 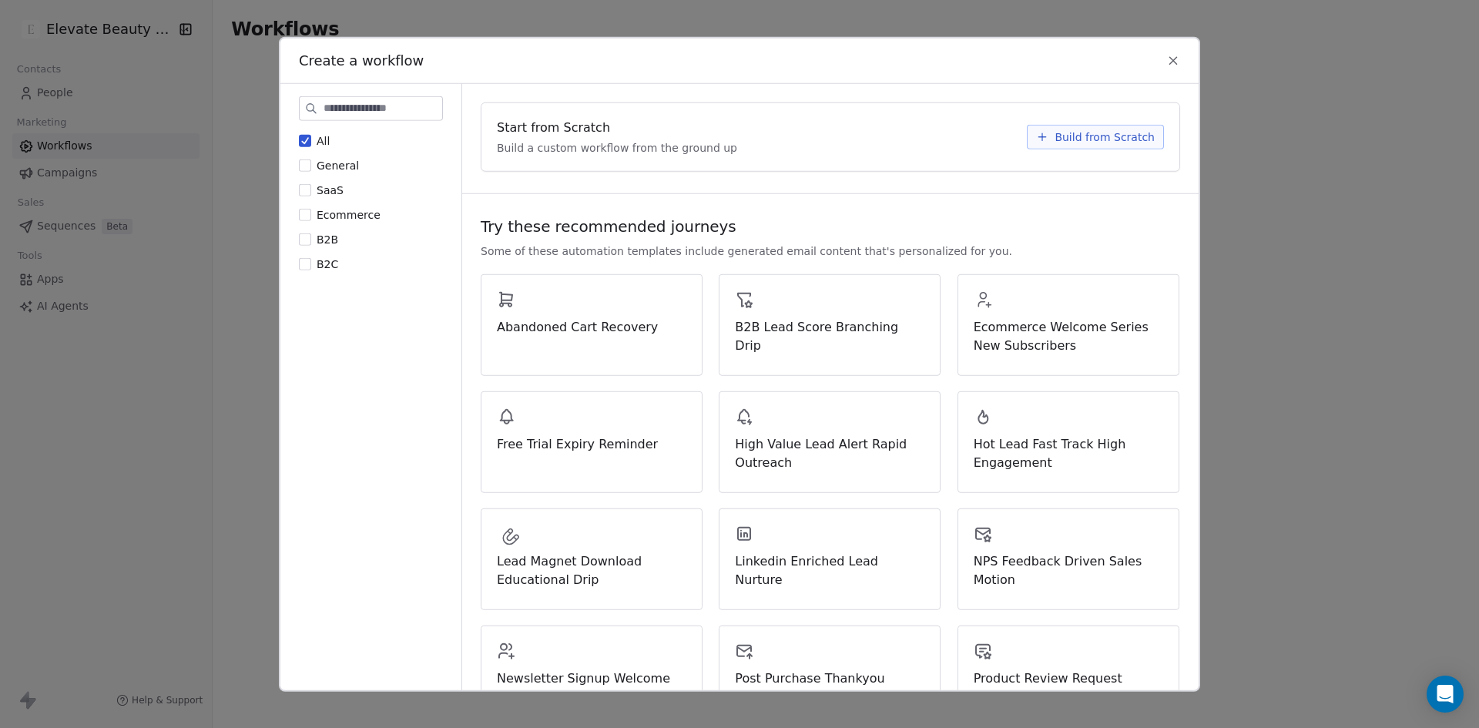 I want to click on div: Open Intercom Messenger, so click(x=1445, y=694).